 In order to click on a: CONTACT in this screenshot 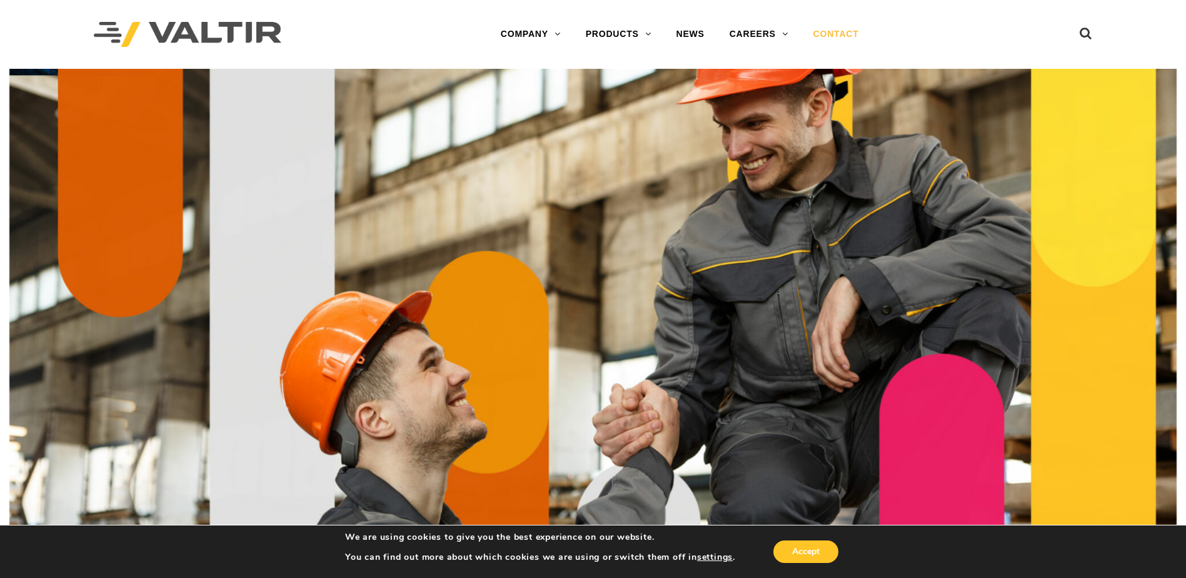, I will do `click(836, 34)`.